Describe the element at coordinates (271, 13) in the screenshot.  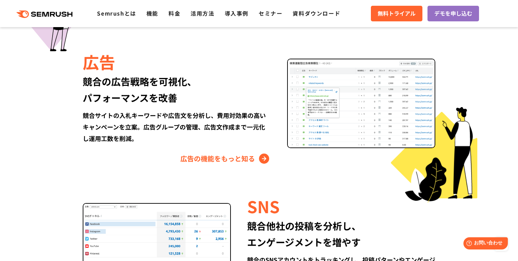
I see `a: セミナー` at that location.